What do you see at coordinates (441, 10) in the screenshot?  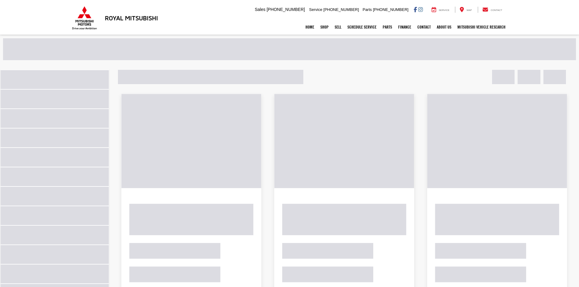 I see `a: Service` at bounding box center [441, 10].